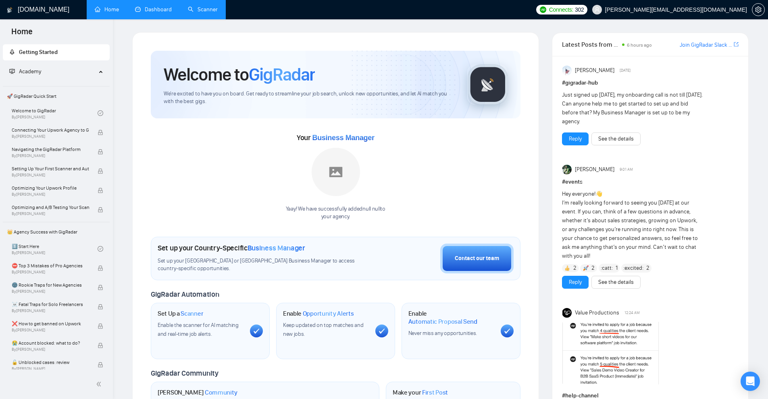 The width and height of the screenshot is (768, 399). I want to click on span: 🔓 Unblocked cases: review, so click(50, 363).